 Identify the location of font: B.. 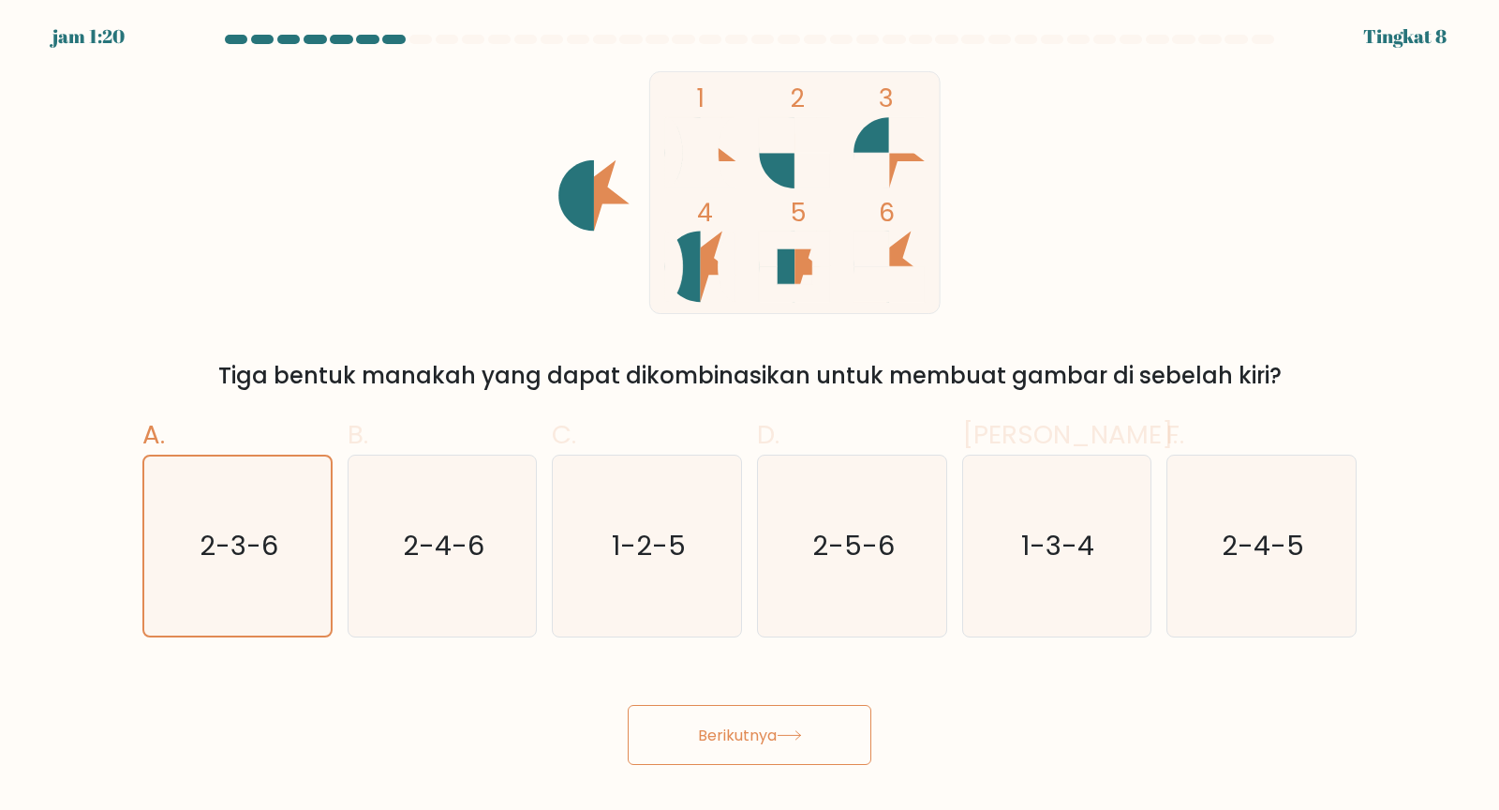
(358, 434).